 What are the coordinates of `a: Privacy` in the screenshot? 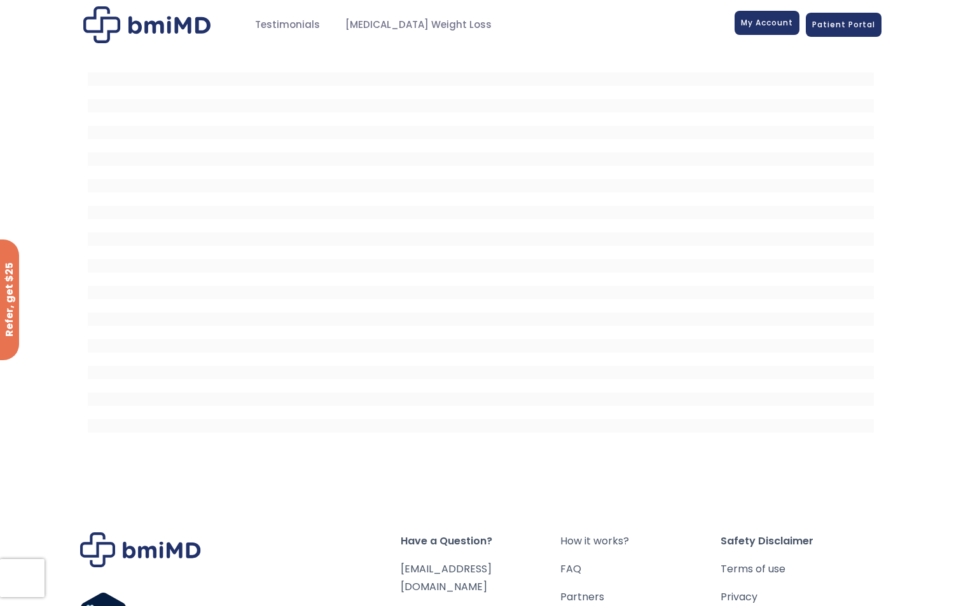 It's located at (800, 598).